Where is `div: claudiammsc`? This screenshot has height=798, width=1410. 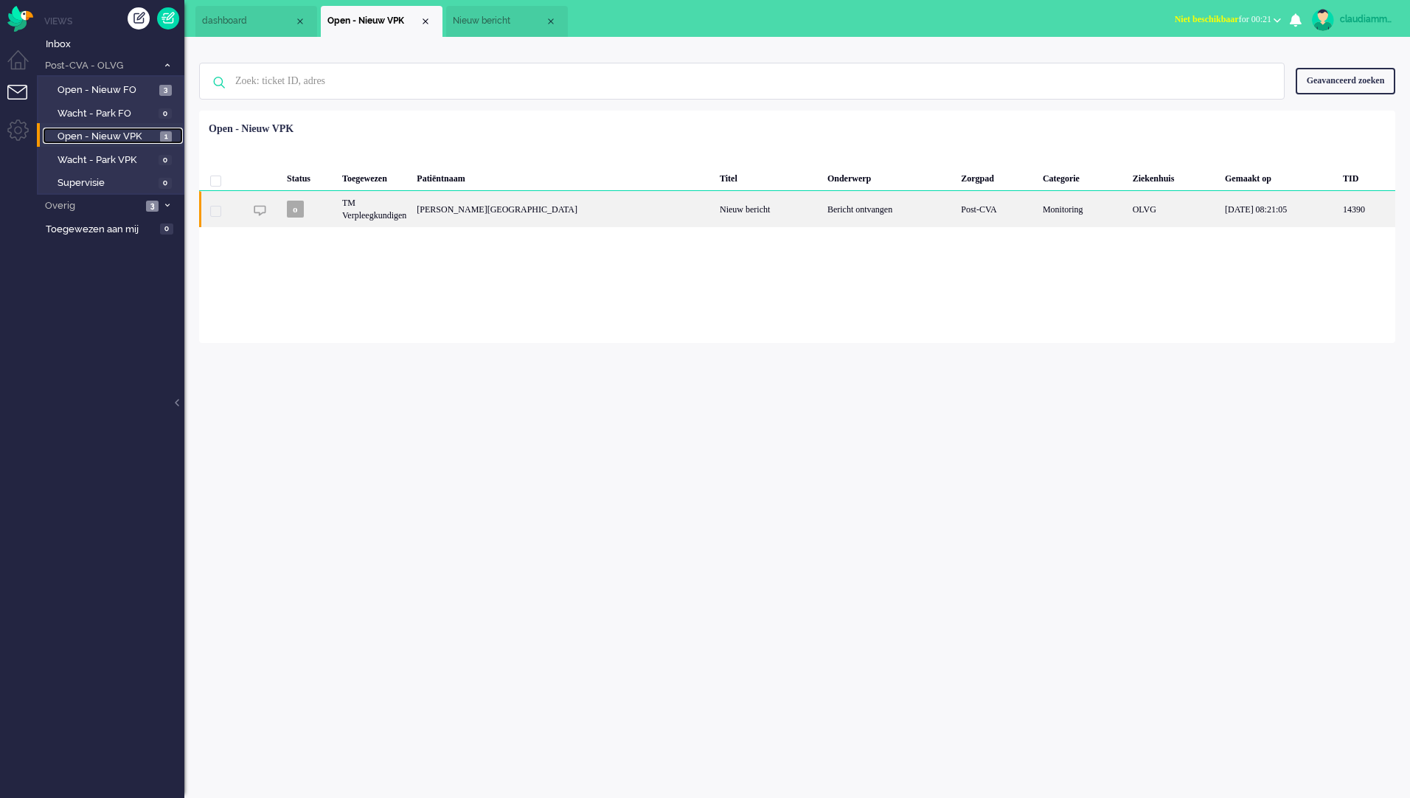 div: claudiammsc is located at coordinates (1367, 19).